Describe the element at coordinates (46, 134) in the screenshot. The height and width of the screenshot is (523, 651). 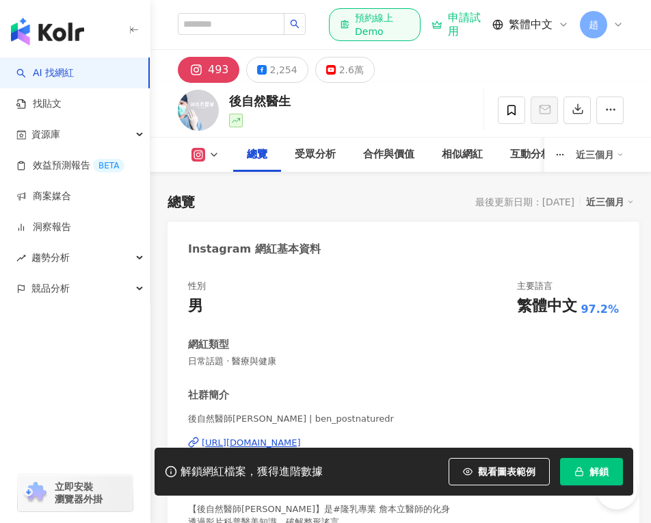
I see `span: 資源庫` at that location.